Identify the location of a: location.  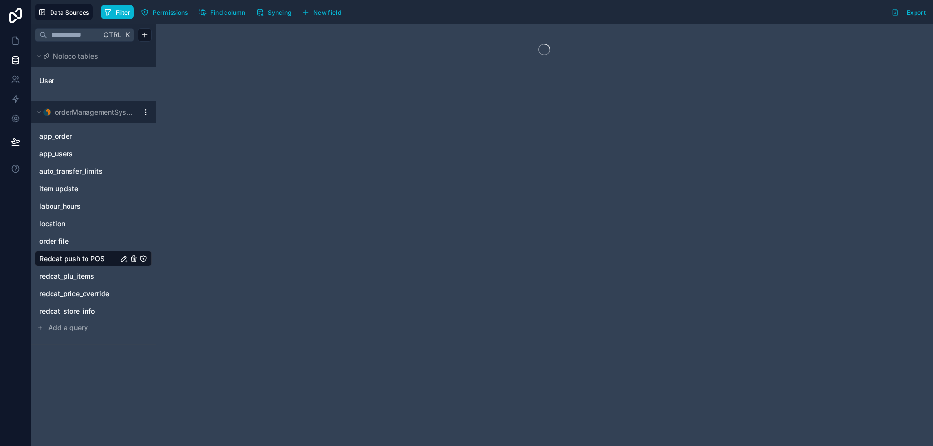
(84, 224).